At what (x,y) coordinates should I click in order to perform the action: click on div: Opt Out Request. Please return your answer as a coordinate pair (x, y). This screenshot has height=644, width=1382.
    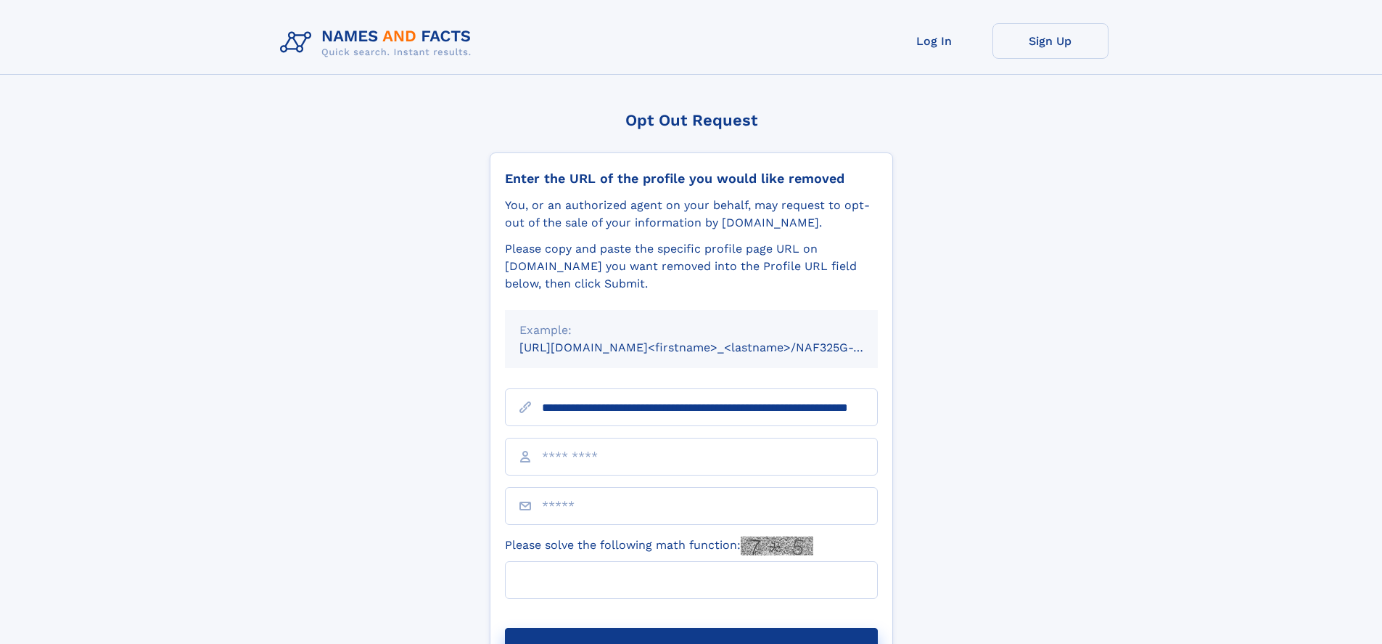
    Looking at the image, I should click on (691, 120).